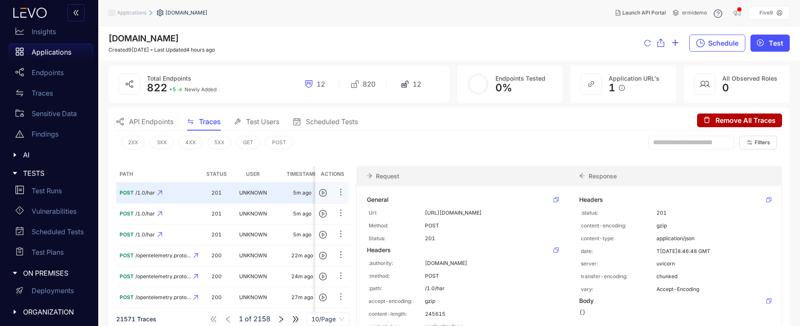 The width and height of the screenshot is (800, 326). I want to click on span: double-right, so click(296, 320).